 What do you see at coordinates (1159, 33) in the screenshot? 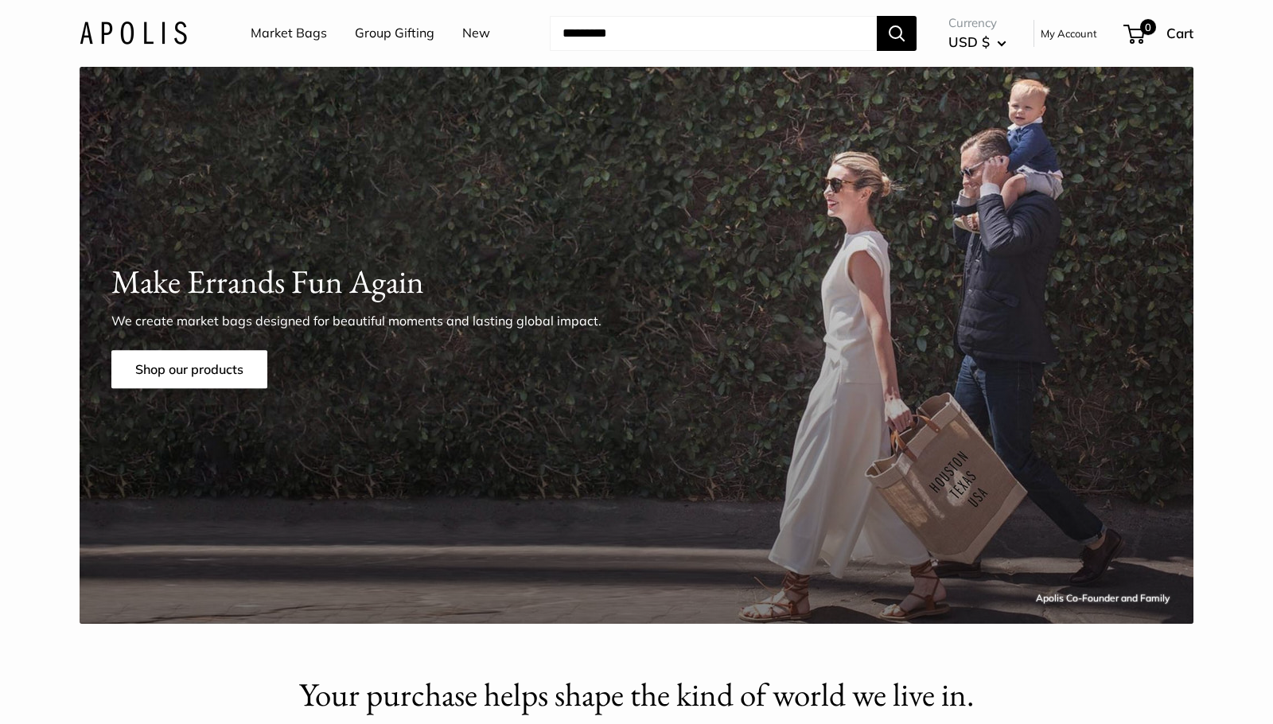
I see `a: 0 Cart` at bounding box center [1159, 33].